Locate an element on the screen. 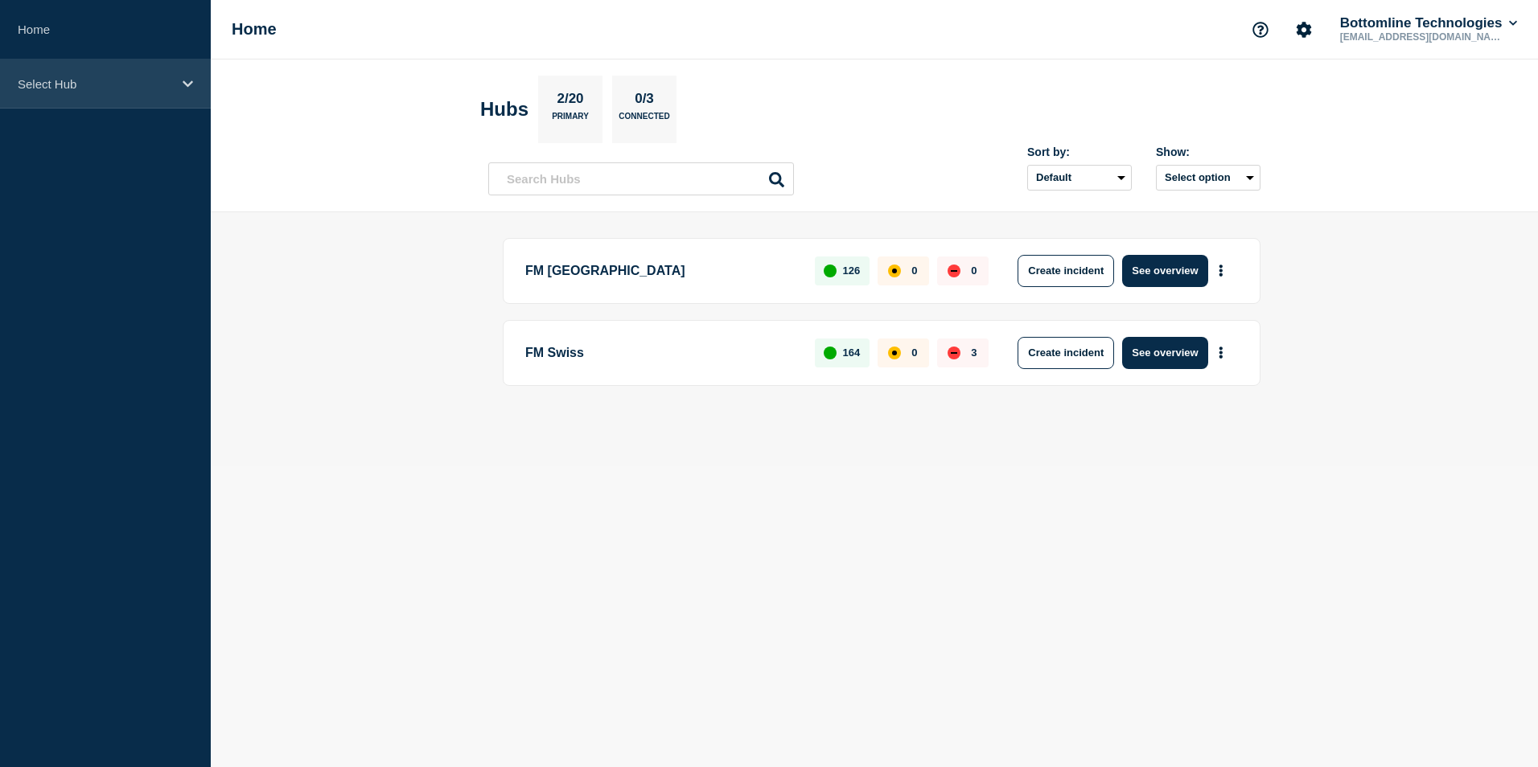 Image resolution: width=1538 pixels, height=767 pixels. p: 2/20 is located at coordinates (570, 101).